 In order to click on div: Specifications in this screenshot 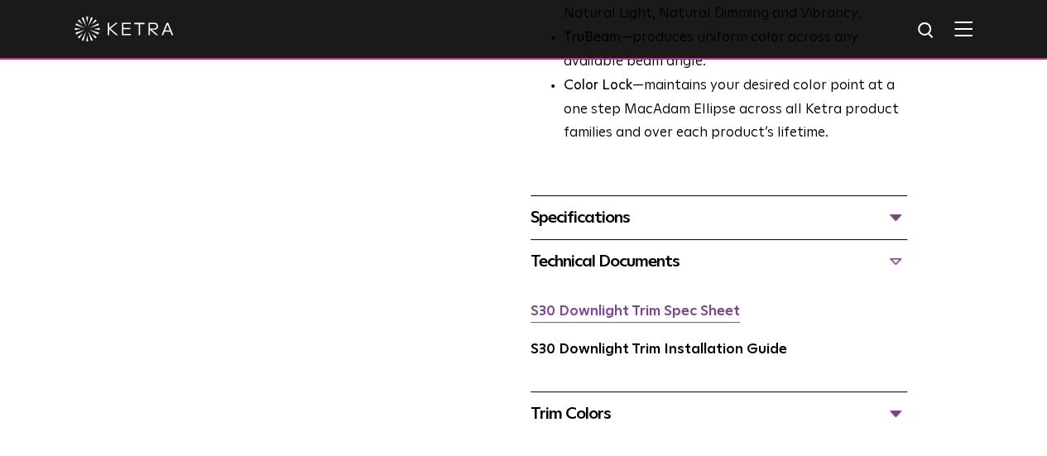, I will do `click(718, 218)`.